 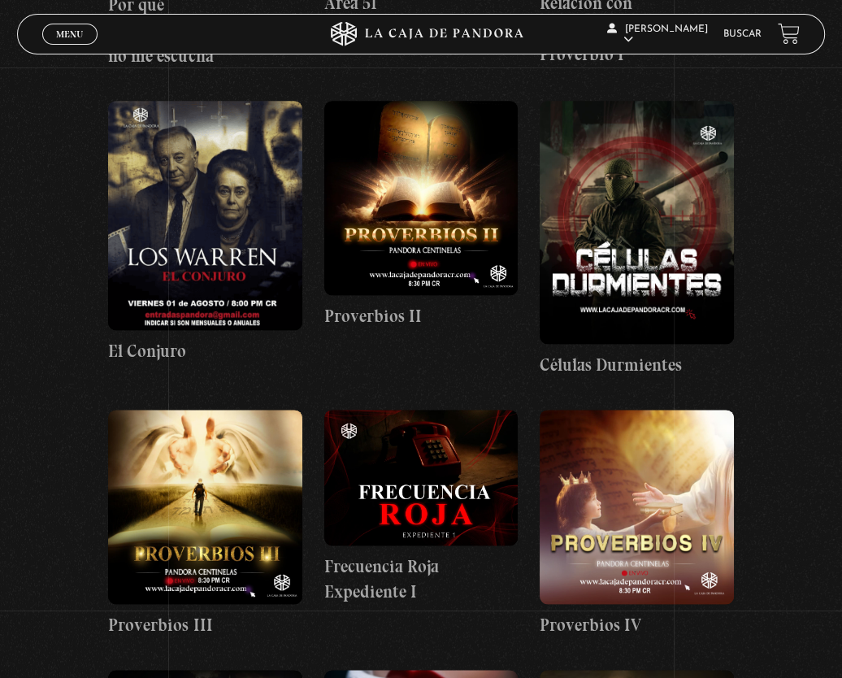 What do you see at coordinates (421, 507) in the screenshot?
I see `a: Frecuencia Roja Expediente I` at bounding box center [421, 507].